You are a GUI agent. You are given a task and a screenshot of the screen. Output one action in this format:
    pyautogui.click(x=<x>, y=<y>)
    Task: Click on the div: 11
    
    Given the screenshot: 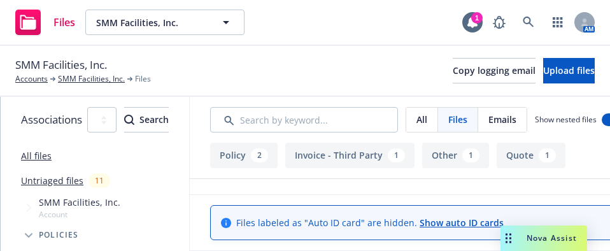 What is the action you would take?
    pyautogui.click(x=99, y=180)
    